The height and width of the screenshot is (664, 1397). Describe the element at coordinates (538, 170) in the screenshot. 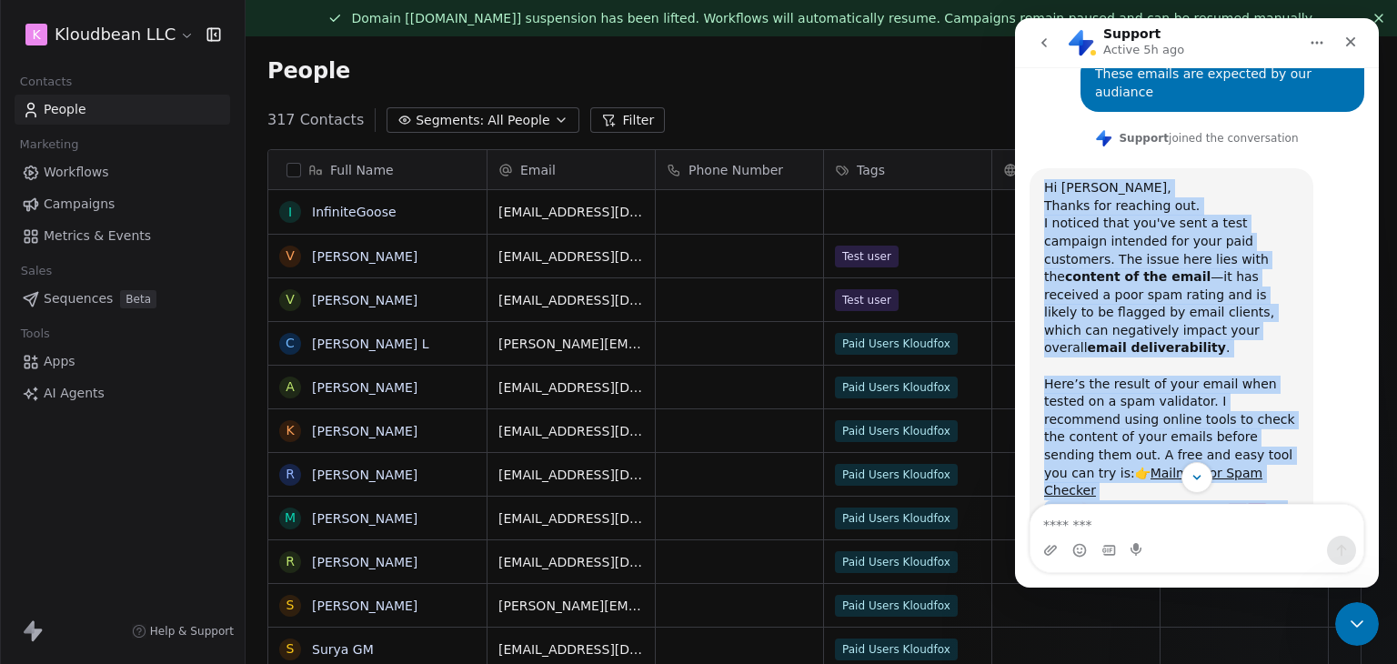

I see `span: Email` at that location.